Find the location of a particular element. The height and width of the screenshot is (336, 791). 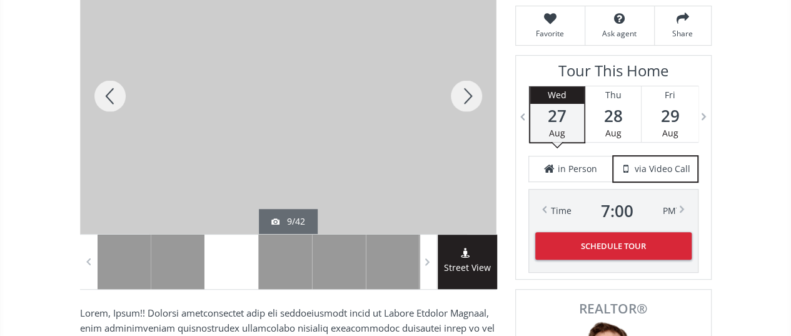

span: 28 is located at coordinates (613, 116).